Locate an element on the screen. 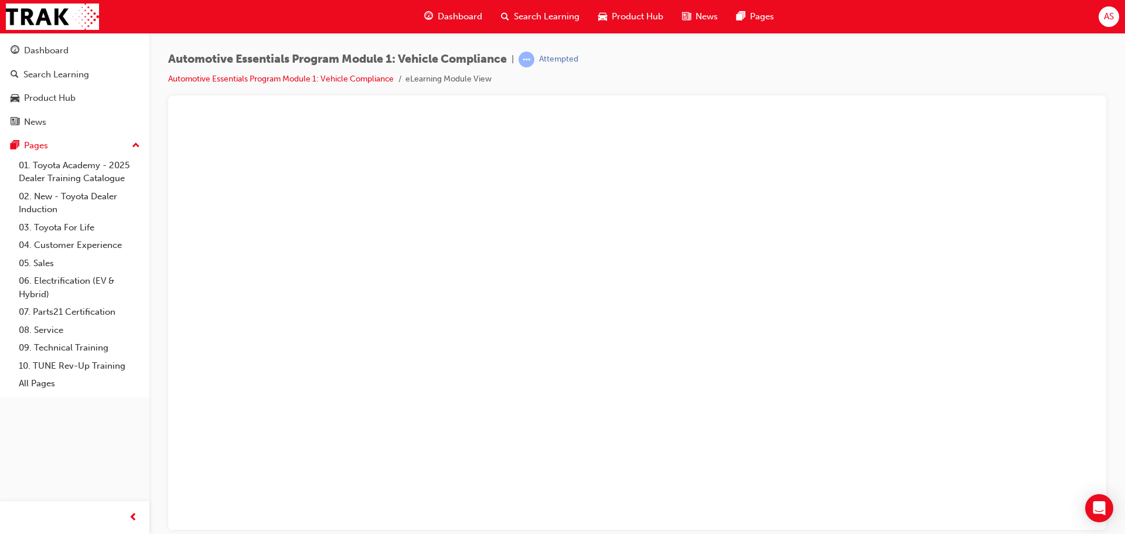  a: News is located at coordinates (74, 122).